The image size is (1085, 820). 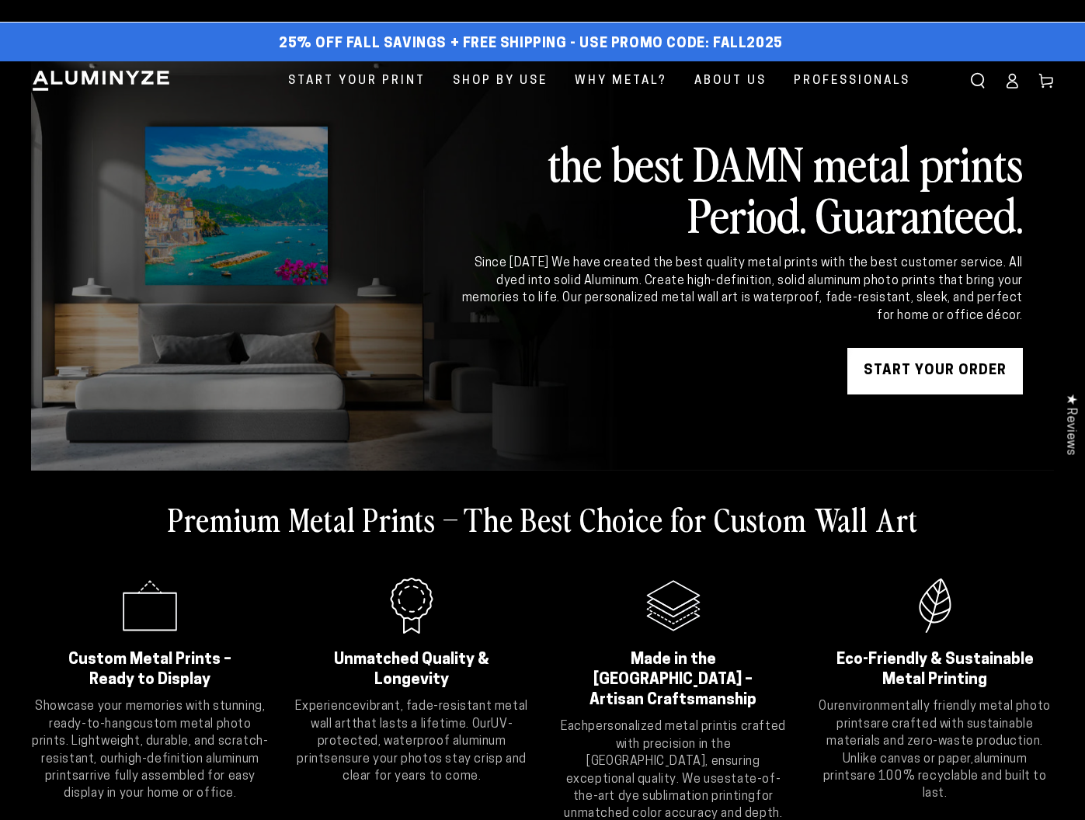 I want to click on a: Shop By Use, so click(x=500, y=81).